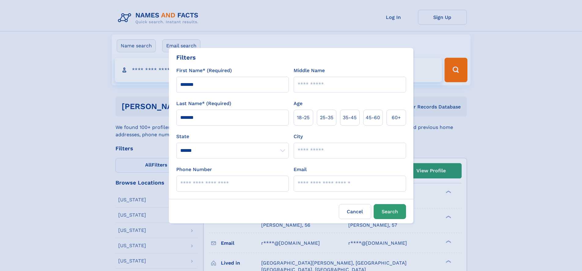 Image resolution: width=582 pixels, height=271 pixels. What do you see at coordinates (298, 137) in the screenshot?
I see `label: City` at bounding box center [298, 137].